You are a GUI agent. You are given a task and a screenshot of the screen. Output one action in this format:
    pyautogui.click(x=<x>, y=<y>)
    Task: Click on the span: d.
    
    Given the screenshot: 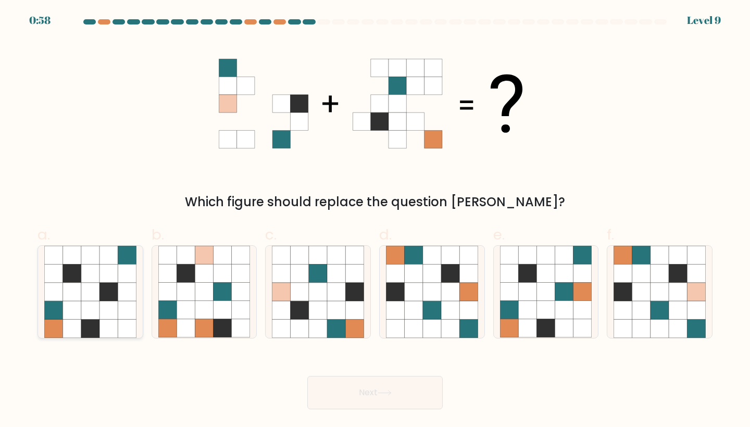 What is the action you would take?
    pyautogui.click(x=385, y=234)
    